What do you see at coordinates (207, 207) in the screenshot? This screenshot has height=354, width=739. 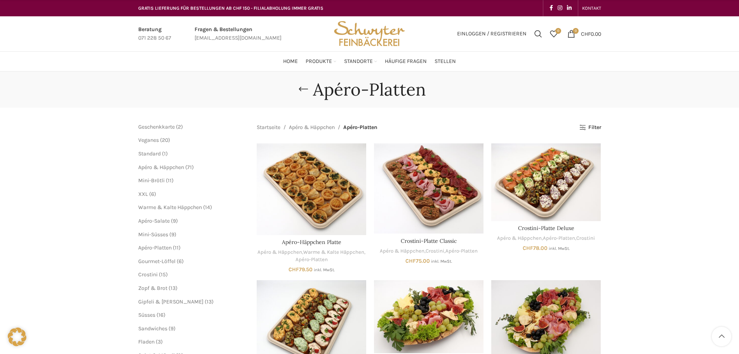 I see `span: 14` at bounding box center [207, 207].